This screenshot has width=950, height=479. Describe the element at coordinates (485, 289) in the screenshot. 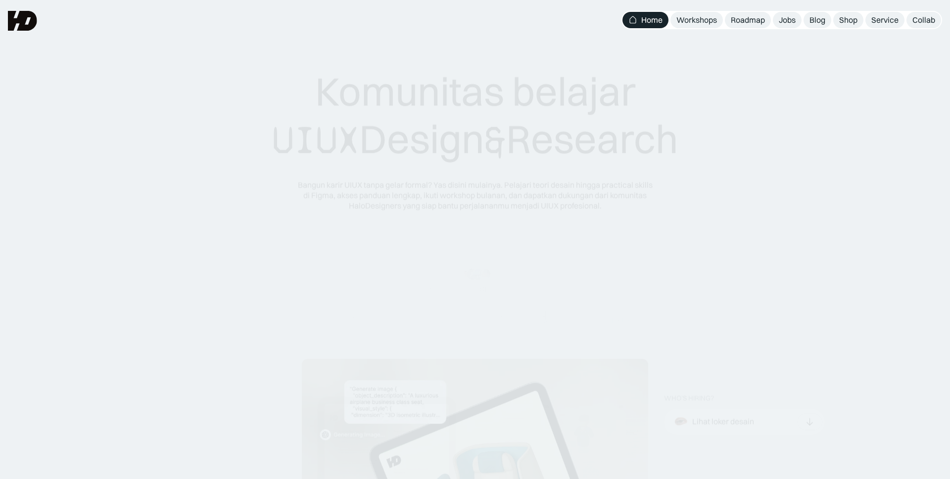

I see `span: 50k+` at that location.